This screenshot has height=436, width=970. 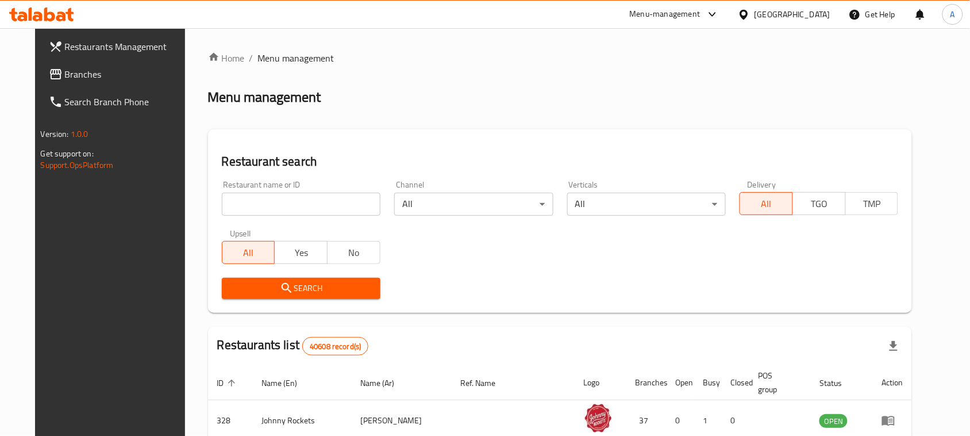 I want to click on th: Busy, so click(x=708, y=382).